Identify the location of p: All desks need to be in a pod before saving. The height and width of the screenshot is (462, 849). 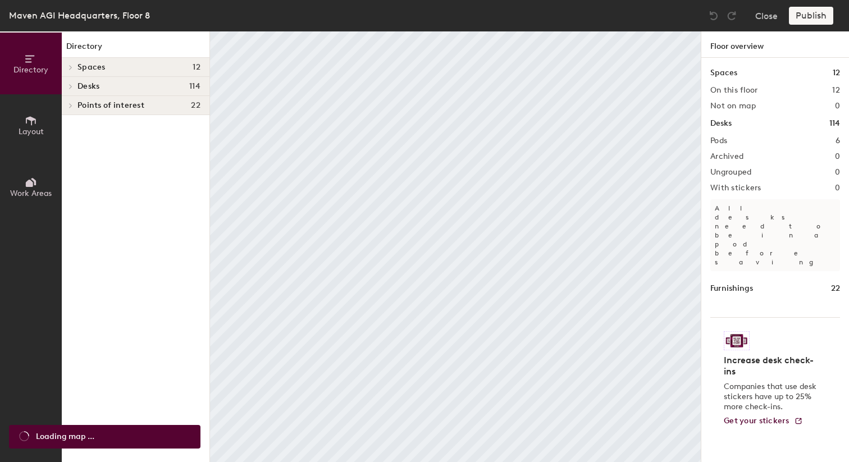
(775, 235).